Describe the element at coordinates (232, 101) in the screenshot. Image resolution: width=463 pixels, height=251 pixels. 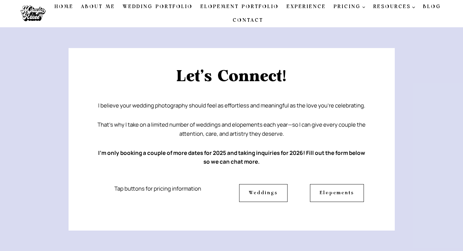
I see `p: I believe your wedding photography should feel as effortless and meaningful as the love you’re ce...` at that location.